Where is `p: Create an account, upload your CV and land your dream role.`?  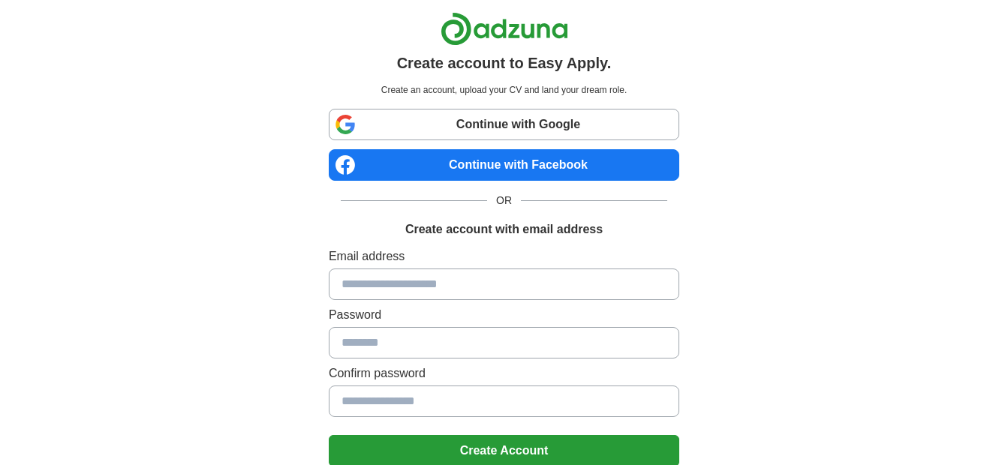
p: Create an account, upload your CV and land your dream role. is located at coordinates (504, 90).